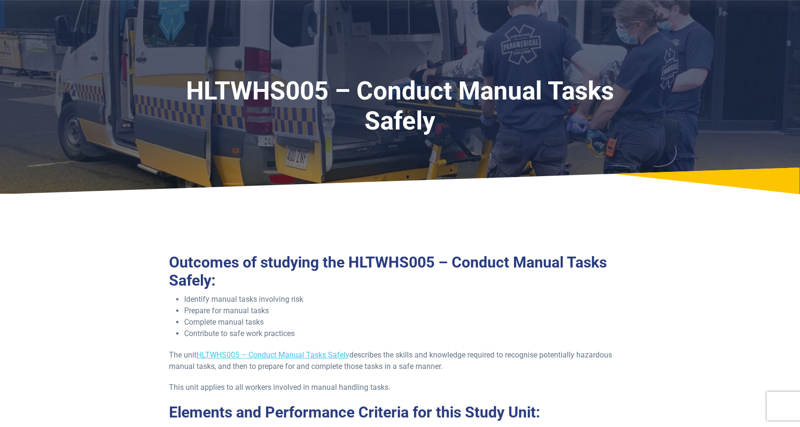 The width and height of the screenshot is (800, 427). I want to click on li: Prepare for manual tasks, so click(407, 311).